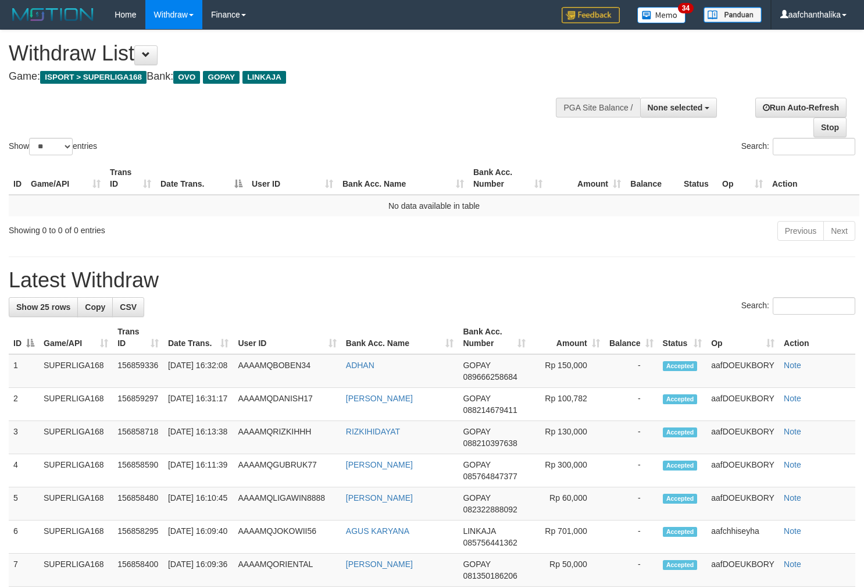  I want to click on td: Rp 100,782, so click(567, 404).